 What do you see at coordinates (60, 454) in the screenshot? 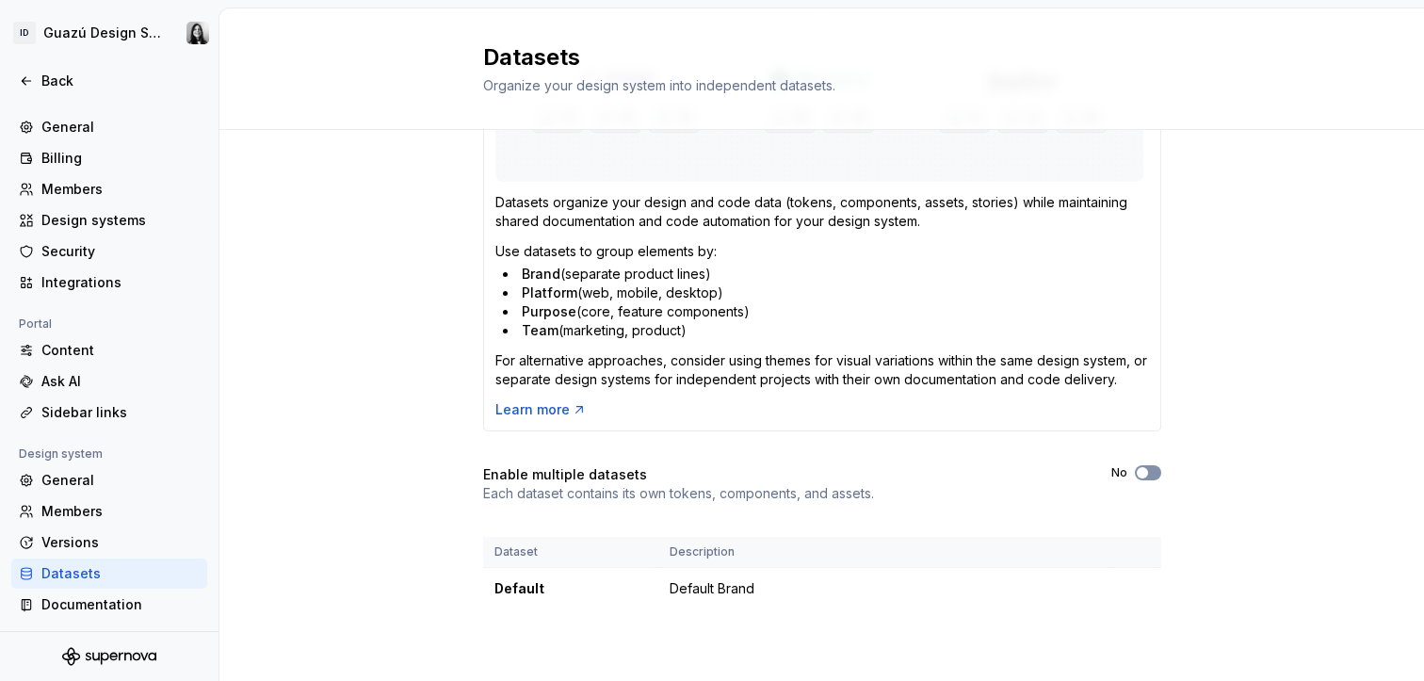
I see `div: Design system` at bounding box center [60, 454].